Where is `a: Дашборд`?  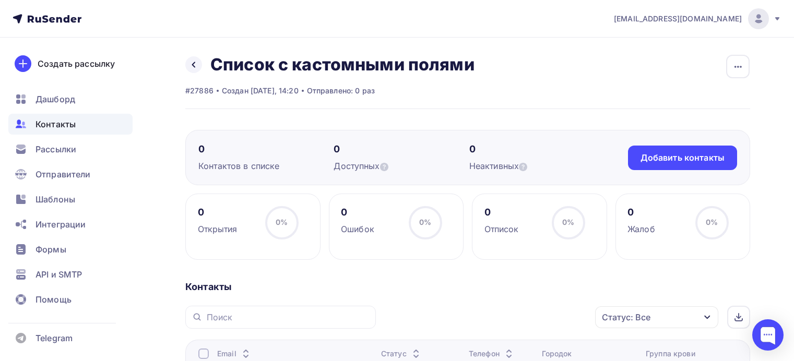
a: Дашборд is located at coordinates (70, 99).